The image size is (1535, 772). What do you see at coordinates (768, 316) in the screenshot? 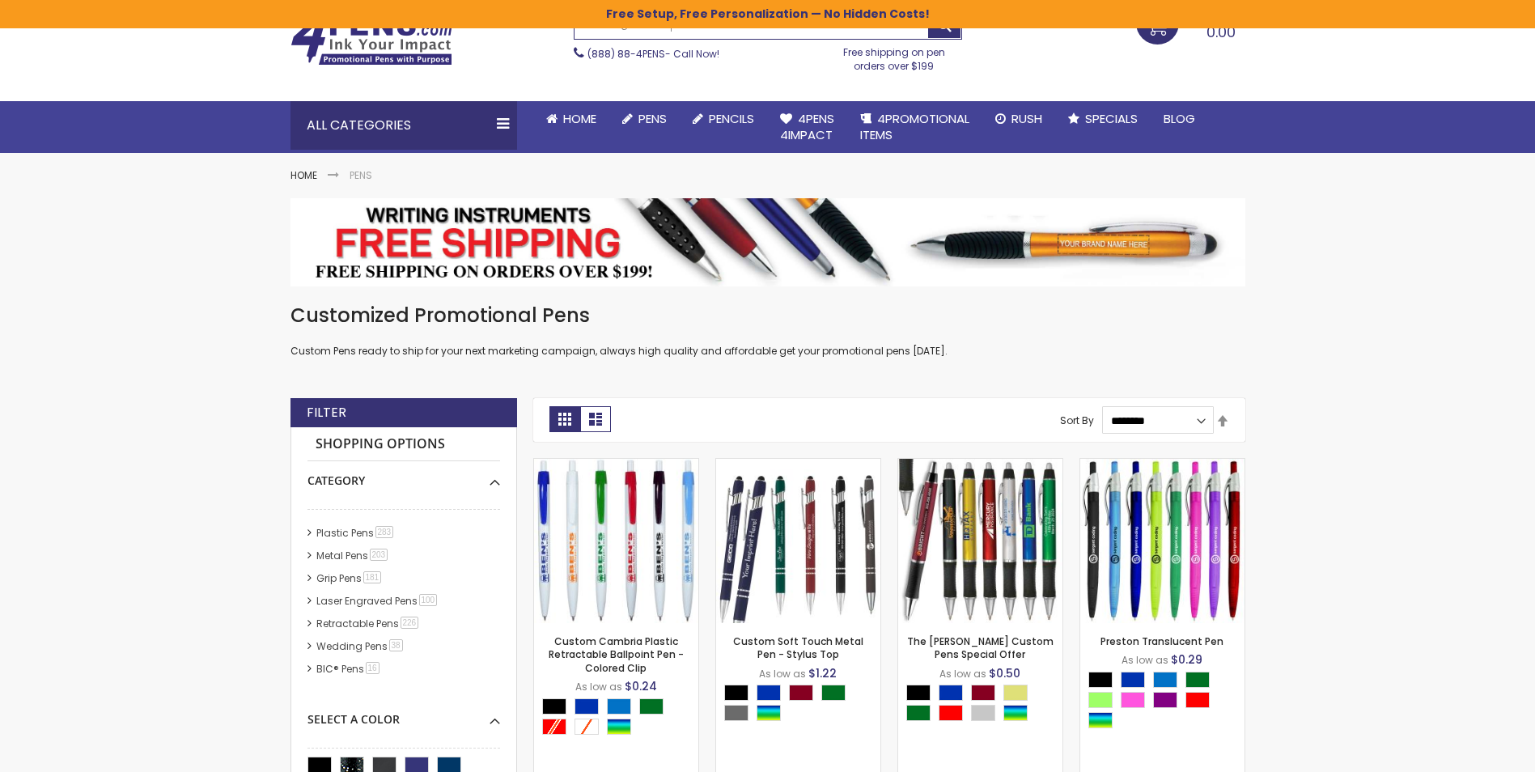
I see `h1: Customized Promotional Pens` at bounding box center [768, 316].